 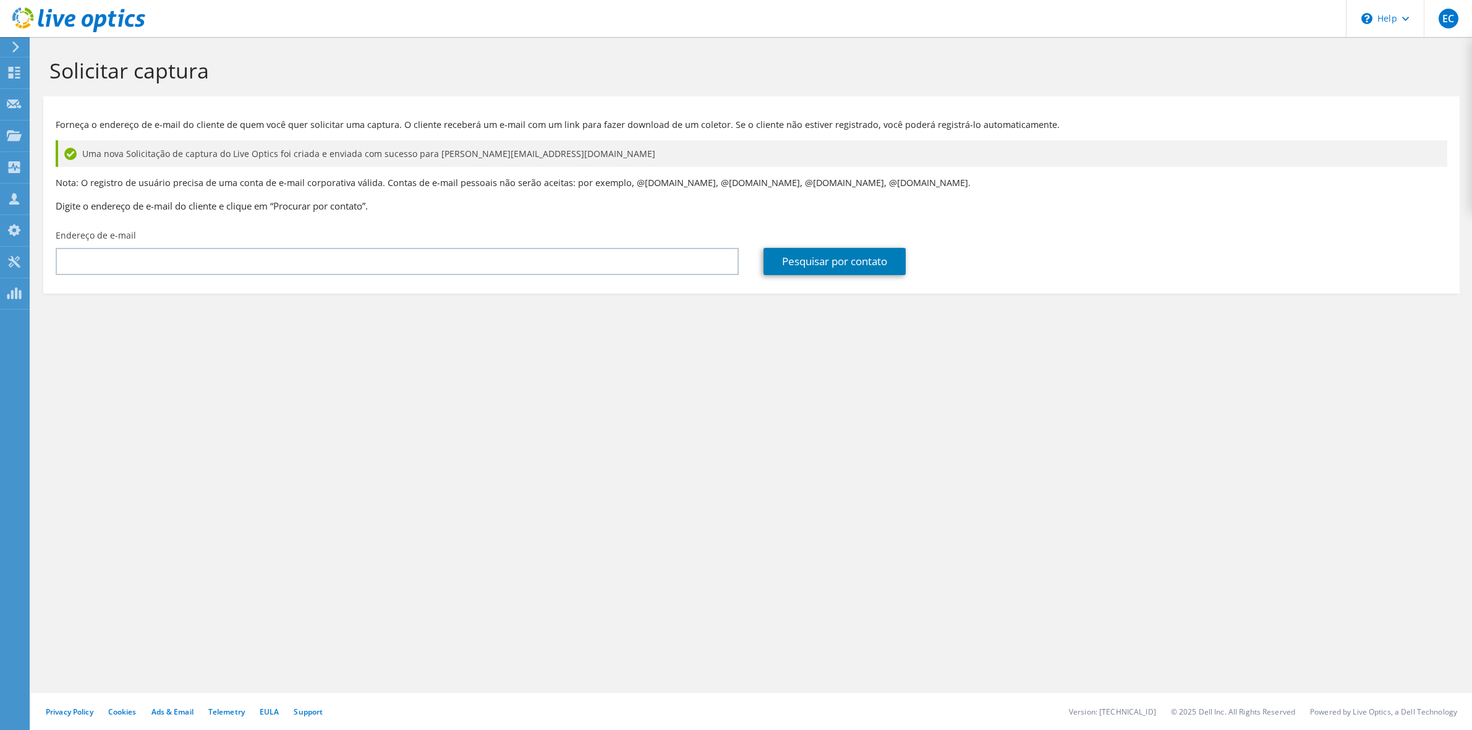 I want to click on a: Support, so click(x=308, y=712).